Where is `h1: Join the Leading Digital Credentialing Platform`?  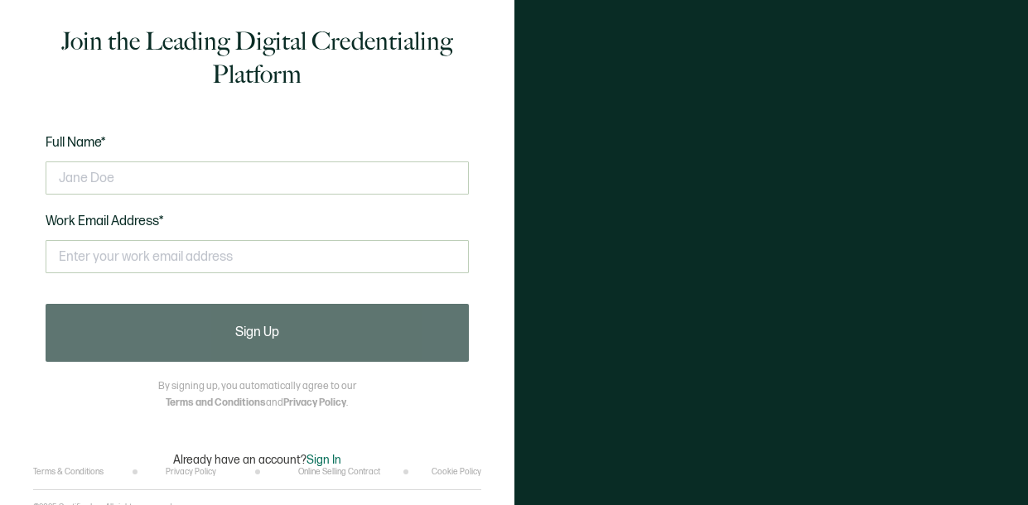
h1: Join the Leading Digital Credentialing Platform is located at coordinates (257, 58).